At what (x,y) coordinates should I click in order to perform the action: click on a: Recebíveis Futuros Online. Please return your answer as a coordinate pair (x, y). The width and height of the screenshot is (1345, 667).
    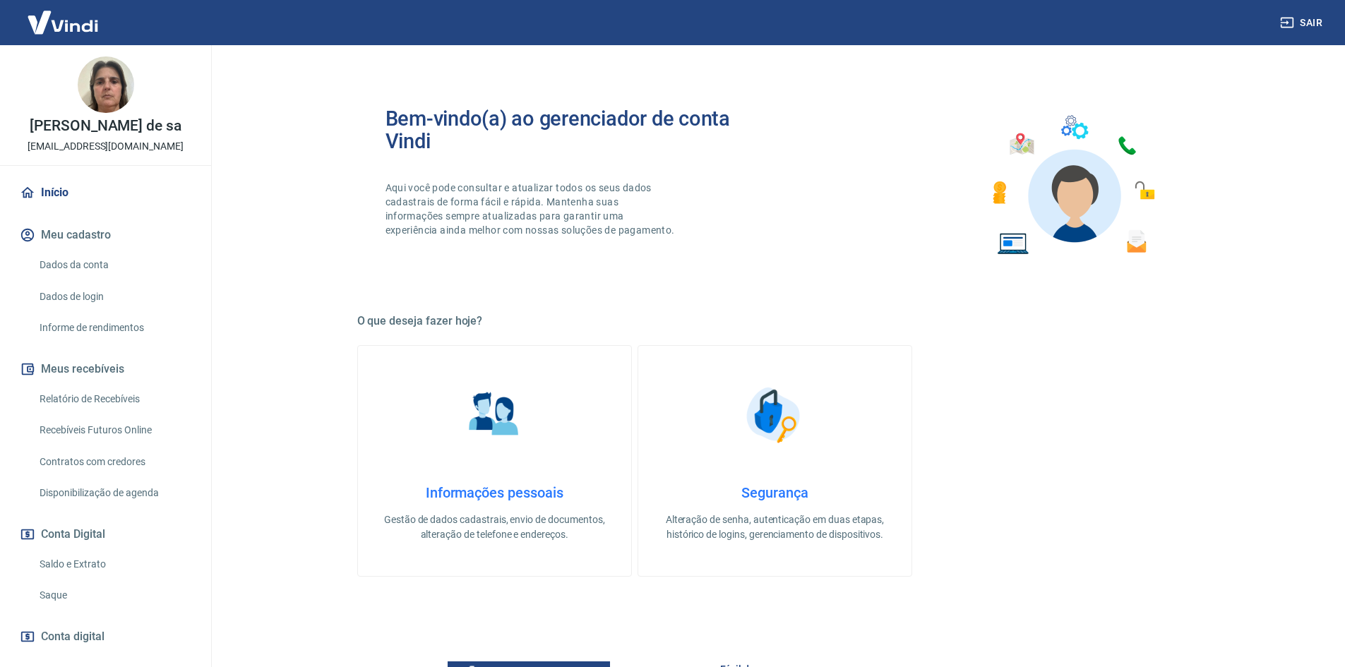
    Looking at the image, I should click on (114, 430).